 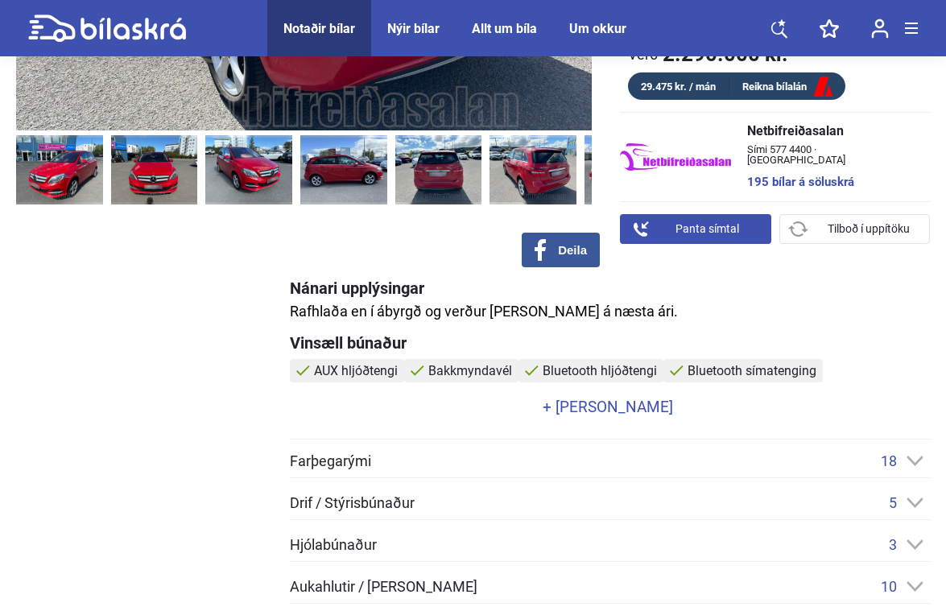 I want to click on div: Notaðir bílar, so click(x=319, y=28).